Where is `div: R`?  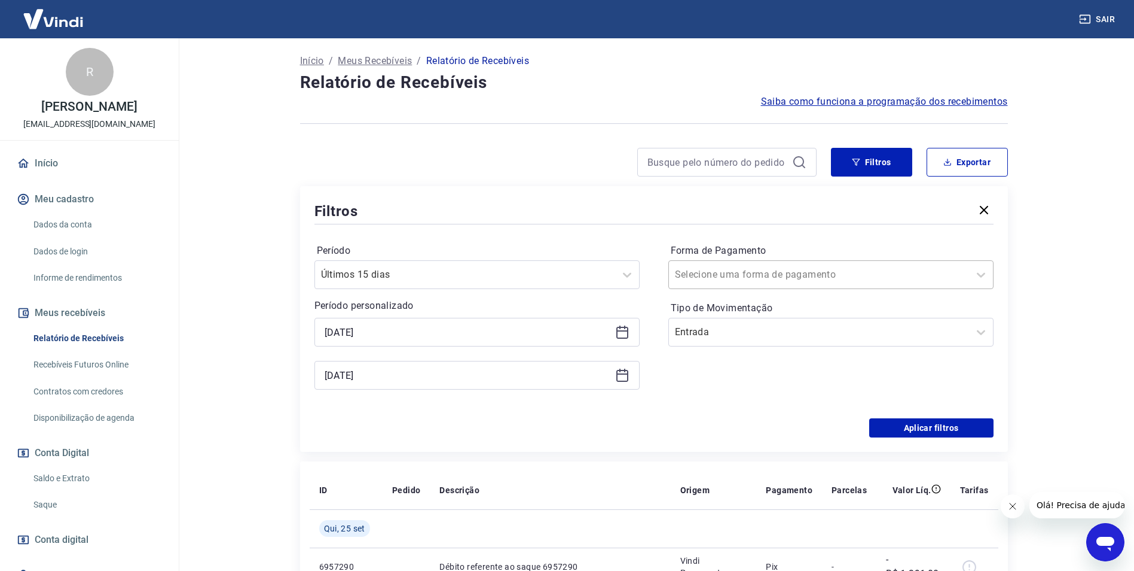
div: R is located at coordinates (90, 72).